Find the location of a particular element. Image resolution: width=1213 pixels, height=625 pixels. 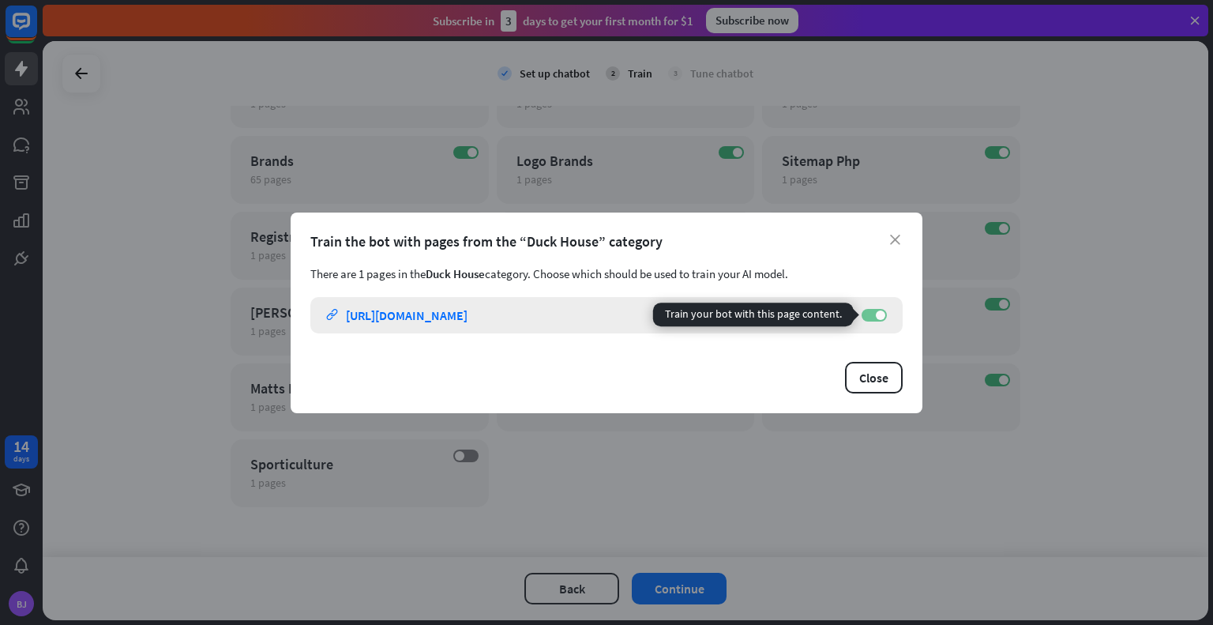

i: close is located at coordinates (895, 239).